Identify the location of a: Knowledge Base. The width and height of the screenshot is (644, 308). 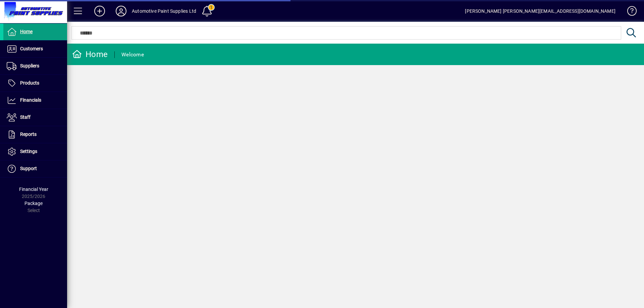
(628, 12).